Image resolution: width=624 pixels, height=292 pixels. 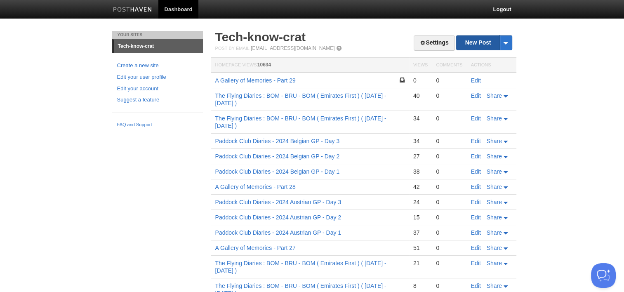 I want to click on div: 38, so click(x=420, y=172).